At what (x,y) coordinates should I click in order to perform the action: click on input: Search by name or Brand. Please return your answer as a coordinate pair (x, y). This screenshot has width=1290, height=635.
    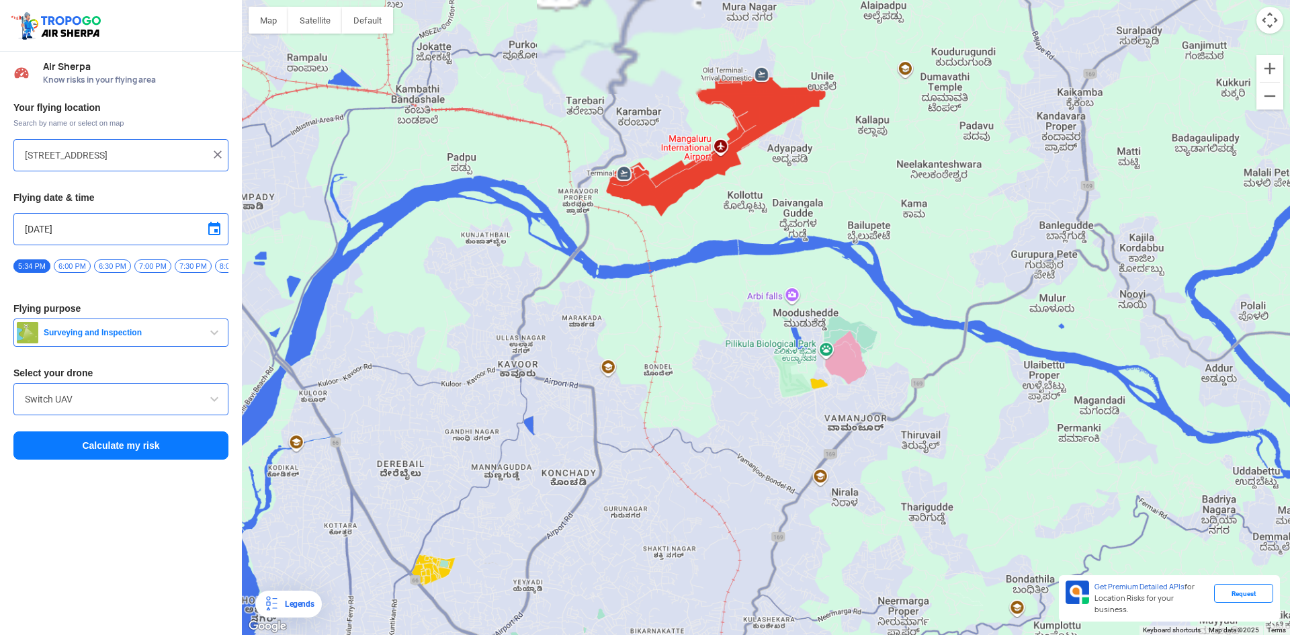
    Looking at the image, I should click on (121, 399).